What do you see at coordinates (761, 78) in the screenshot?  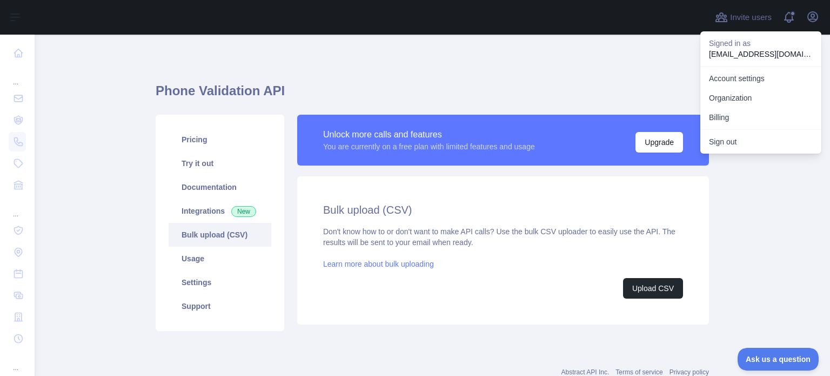 I see `a: Account settings` at bounding box center [761, 78].